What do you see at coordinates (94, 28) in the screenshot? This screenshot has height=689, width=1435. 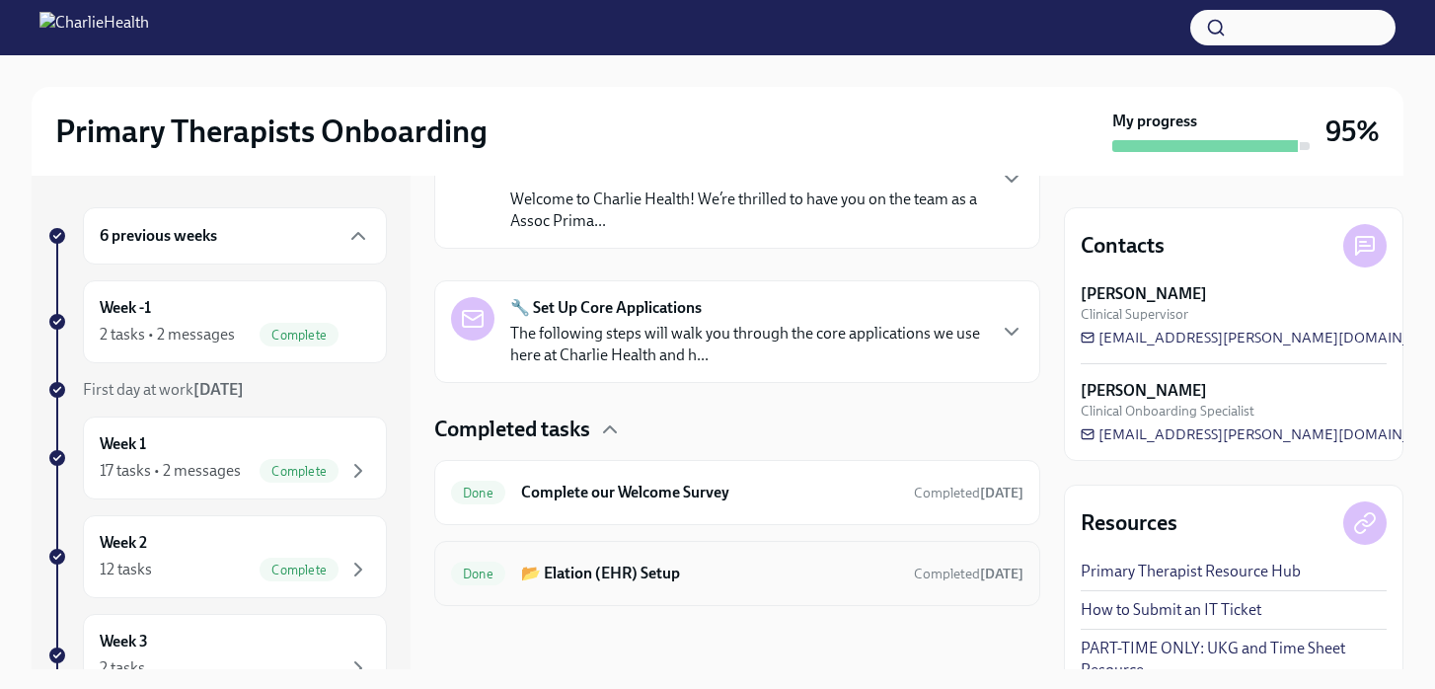 I see `img: CharlieHealth` at bounding box center [94, 28].